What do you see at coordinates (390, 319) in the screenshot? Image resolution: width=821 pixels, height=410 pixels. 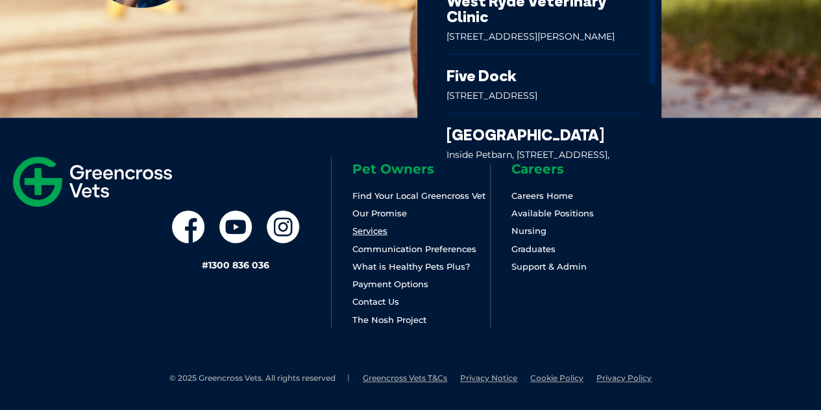 I see `a: The Nosh Project` at bounding box center [390, 319].